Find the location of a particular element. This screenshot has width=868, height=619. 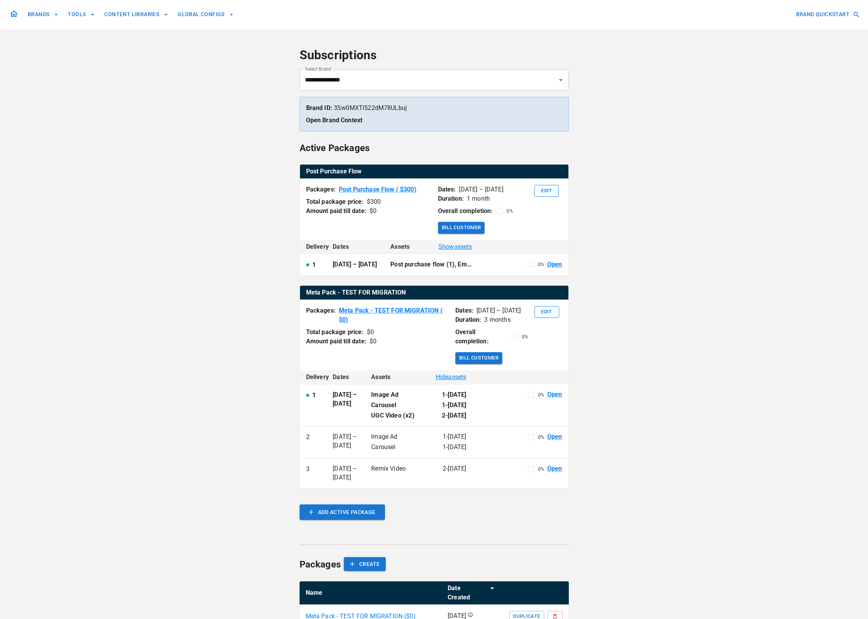

a: Open Brand Context is located at coordinates (334, 120).